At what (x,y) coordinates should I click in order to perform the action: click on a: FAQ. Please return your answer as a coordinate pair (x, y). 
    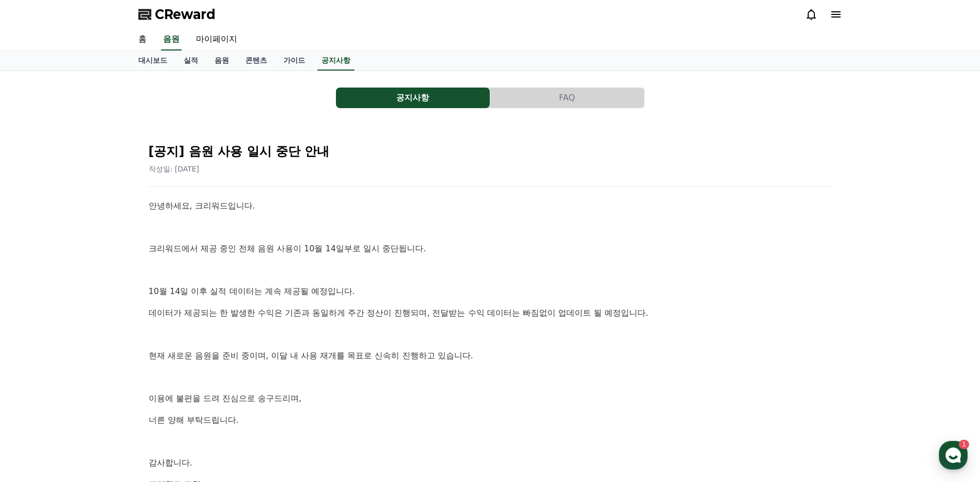
    Looking at the image, I should click on (568, 98).